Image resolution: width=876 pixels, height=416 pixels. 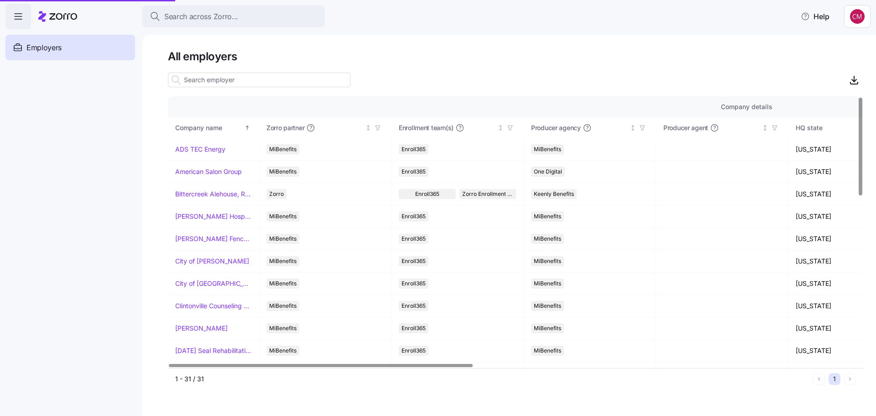 What do you see at coordinates (492, 379) in the screenshot?
I see `div: 1 - 31 / 31` at bounding box center [492, 379].